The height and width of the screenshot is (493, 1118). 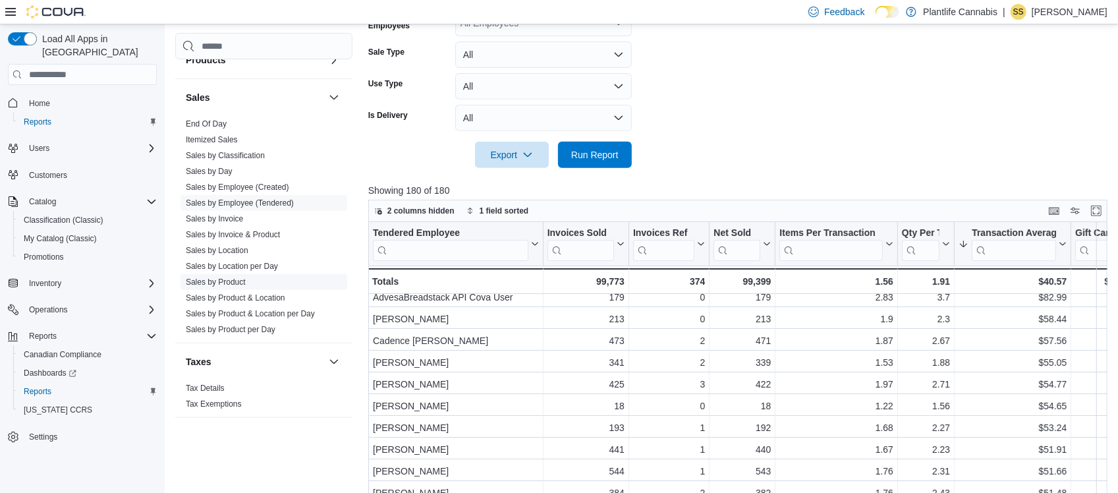 What do you see at coordinates (585, 384) in the screenshot?
I see `div: 425` at bounding box center [585, 384].